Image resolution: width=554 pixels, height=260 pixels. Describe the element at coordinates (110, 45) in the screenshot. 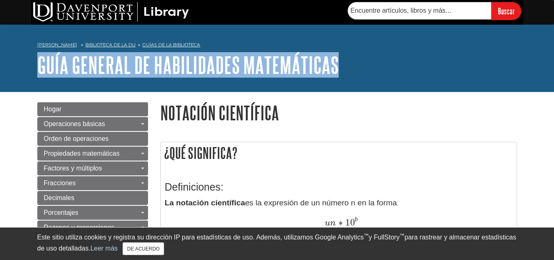

I see `font: Biblioteca de la DU` at that location.